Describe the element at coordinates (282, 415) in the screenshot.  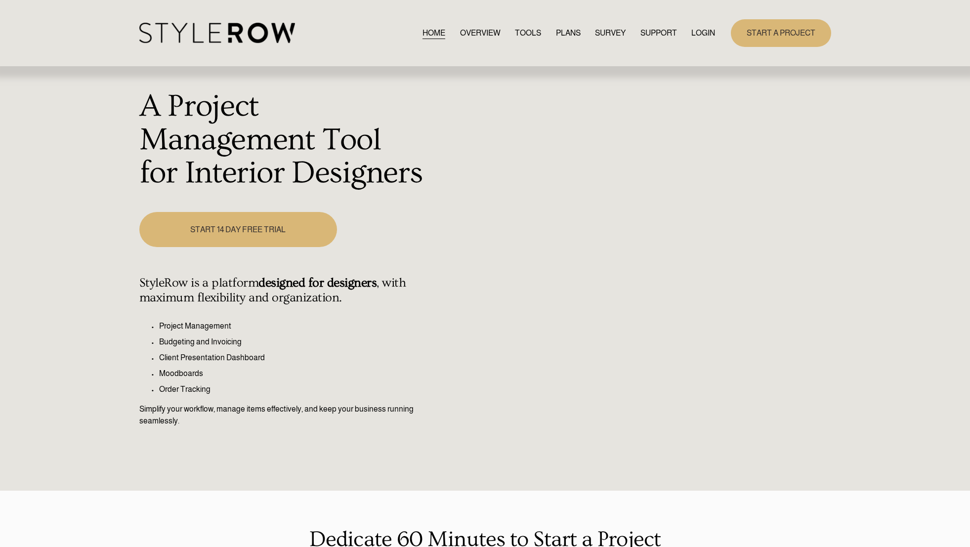
I see `p: Simplify your workflow, manage items effectively, and keep your business running seamlessly.` at that location.